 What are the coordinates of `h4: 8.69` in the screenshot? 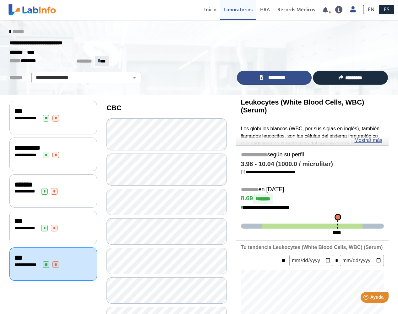 It's located at (312, 199).